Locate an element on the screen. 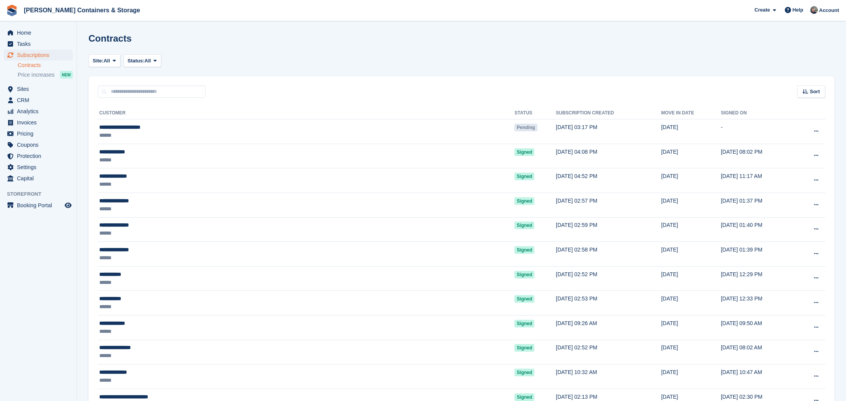 This screenshot has height=401, width=846. th: Status is located at coordinates (535, 113).